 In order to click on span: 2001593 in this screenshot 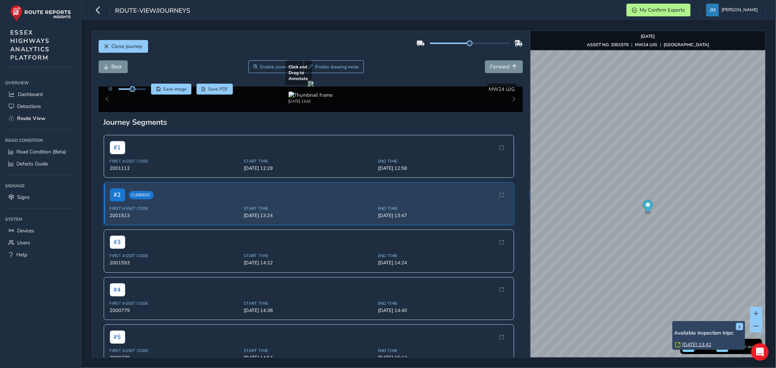, I will do `click(175, 263)`.